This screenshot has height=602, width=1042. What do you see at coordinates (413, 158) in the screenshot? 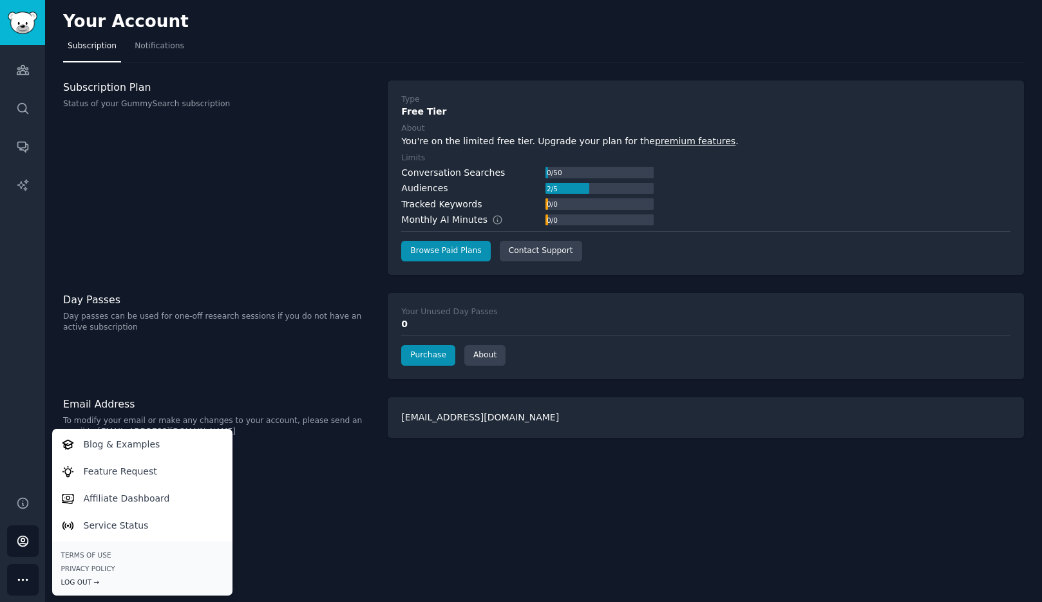
I see `div: Limits` at bounding box center [413, 158].